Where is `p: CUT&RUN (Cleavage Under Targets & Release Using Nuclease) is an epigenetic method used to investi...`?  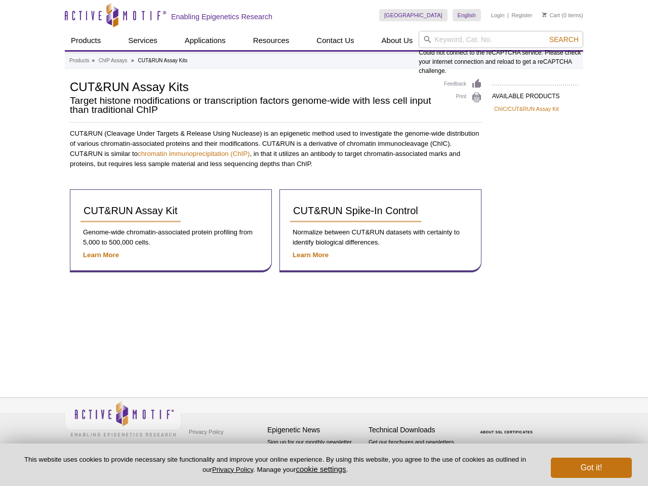 p: CUT&RUN (Cleavage Under Targets & Release Using Nuclease) is an epigenetic method used to investi... is located at coordinates (276, 149).